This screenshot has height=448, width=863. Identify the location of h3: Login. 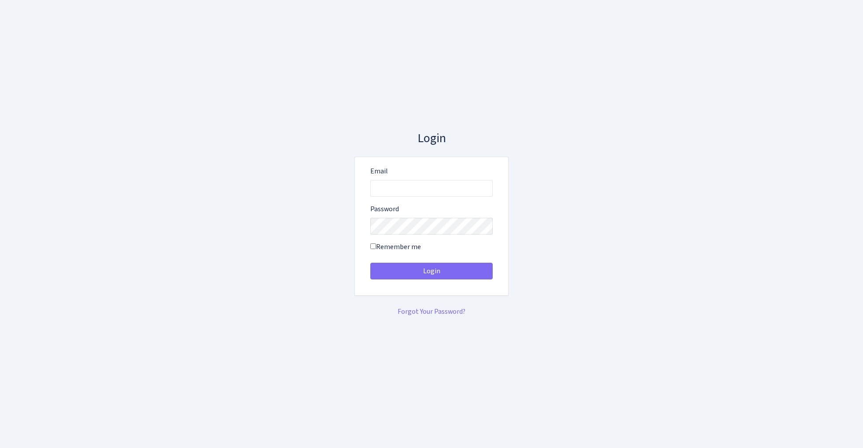
(431, 139).